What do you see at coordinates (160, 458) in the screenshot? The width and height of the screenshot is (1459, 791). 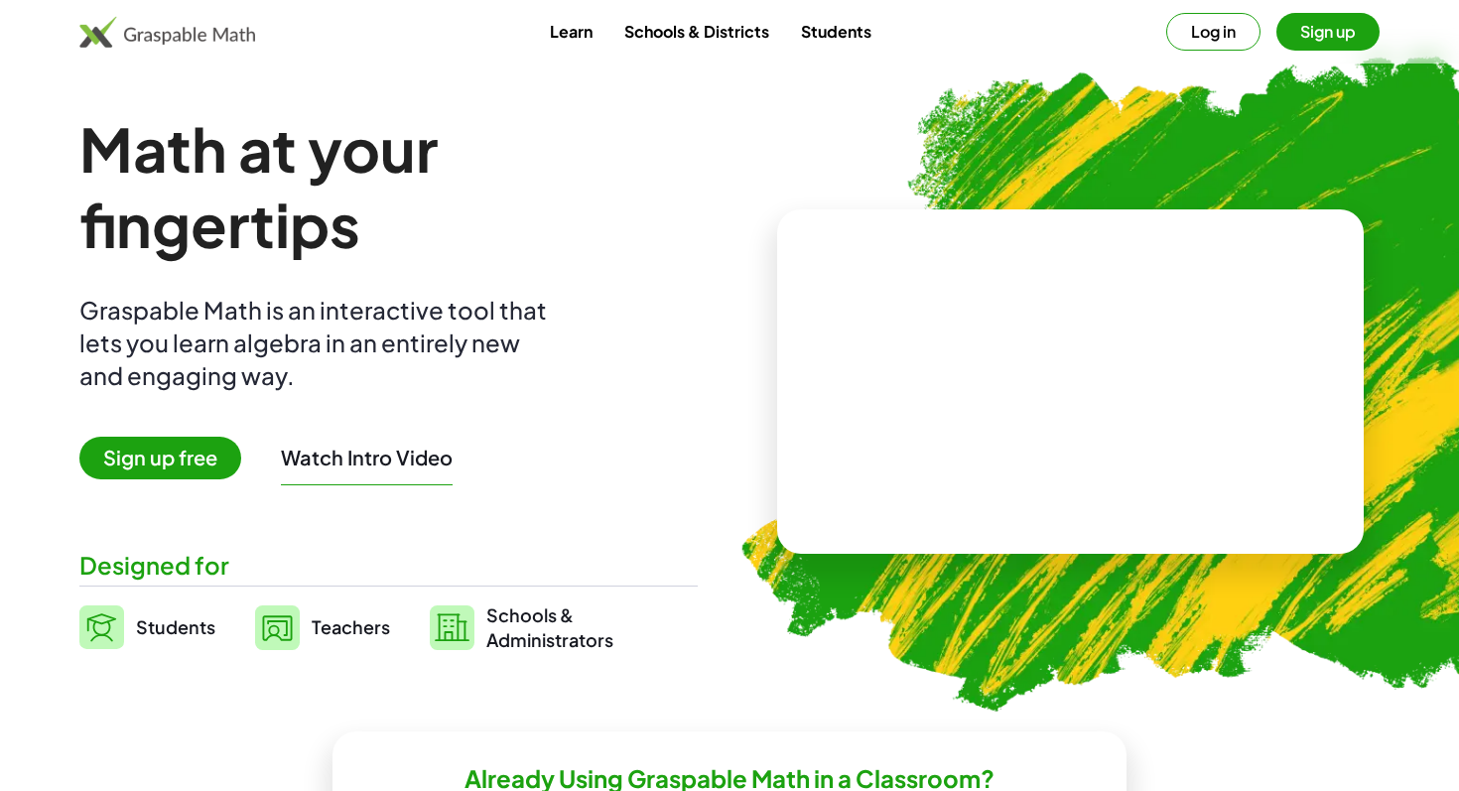 I see `span: Sign up free` at bounding box center [160, 458].